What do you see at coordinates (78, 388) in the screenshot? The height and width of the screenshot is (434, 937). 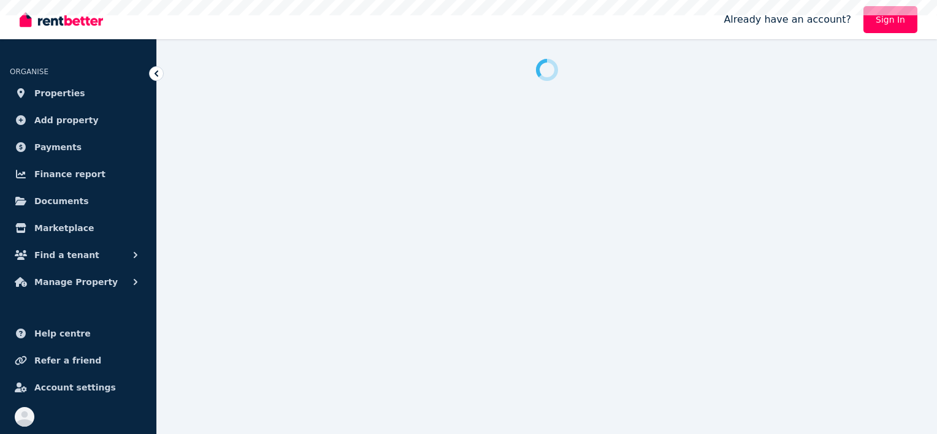 I see `a: Account settings` at bounding box center [78, 388].